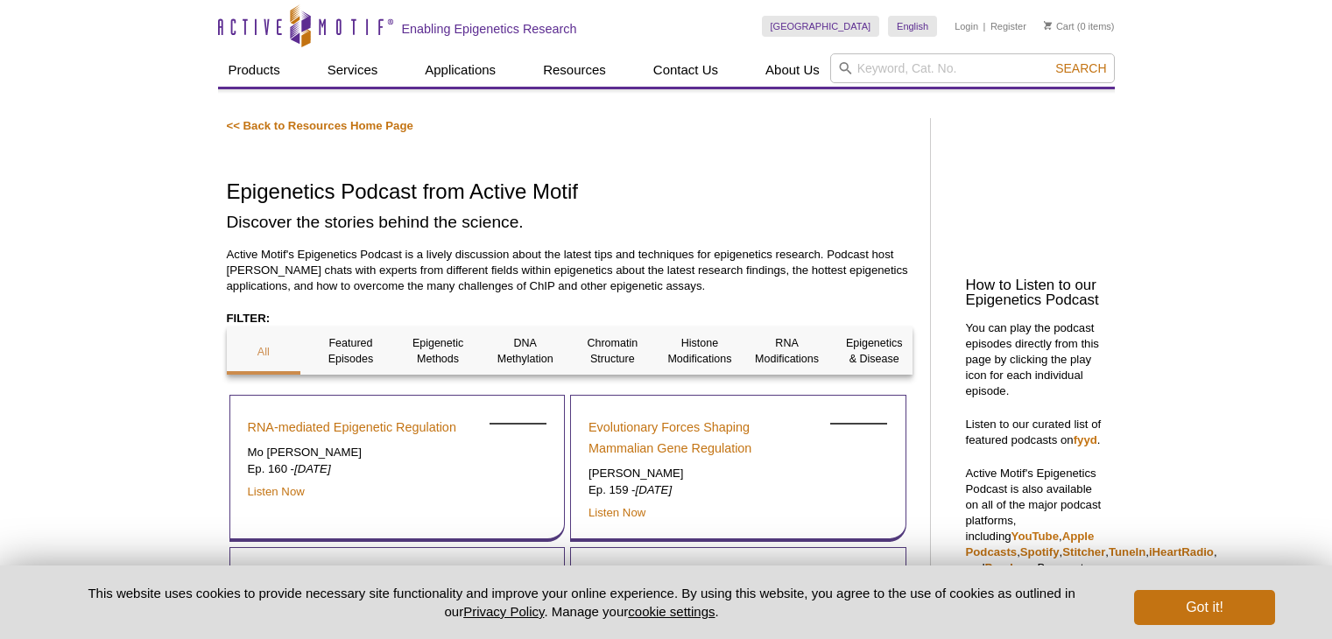 Image resolution: width=1332 pixels, height=639 pixels. What do you see at coordinates (1040, 552) in the screenshot?
I see `strong: Spotify` at bounding box center [1040, 552].